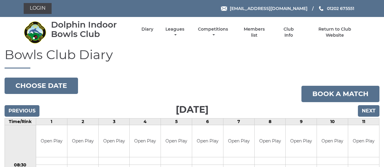 The image size is (384, 167). What do you see at coordinates (321, 8) in the screenshot?
I see `img: Phone us` at bounding box center [321, 8].